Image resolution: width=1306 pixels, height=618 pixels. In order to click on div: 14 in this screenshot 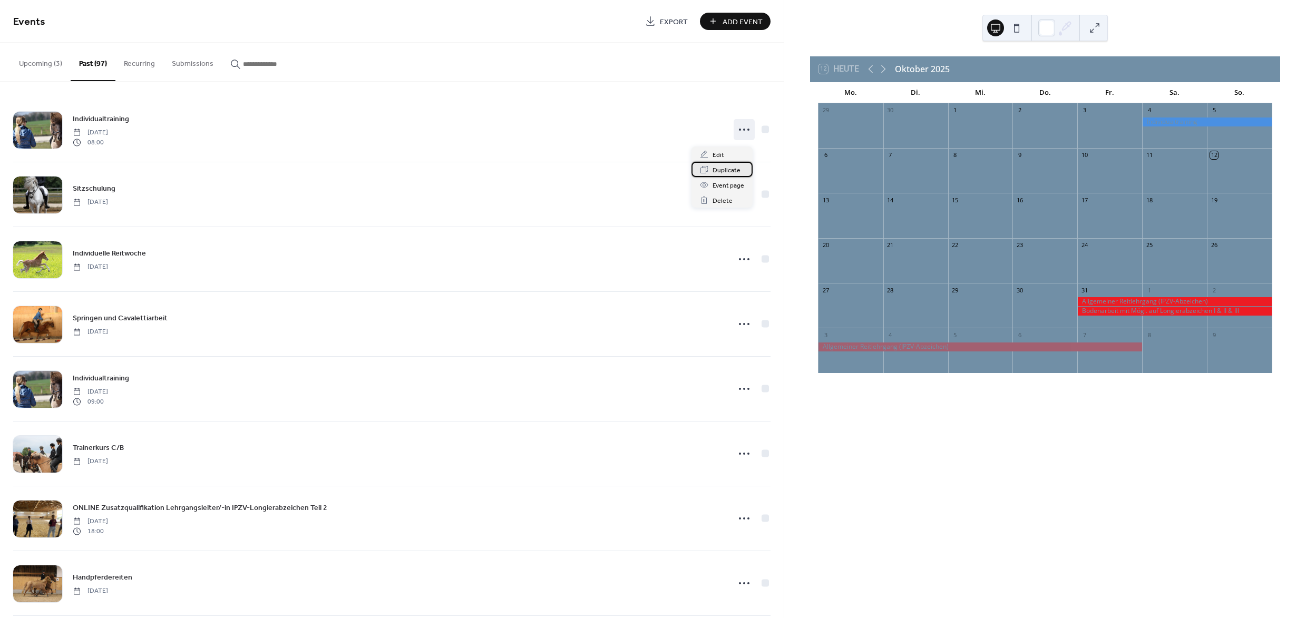, I will do `click(890, 200)`.